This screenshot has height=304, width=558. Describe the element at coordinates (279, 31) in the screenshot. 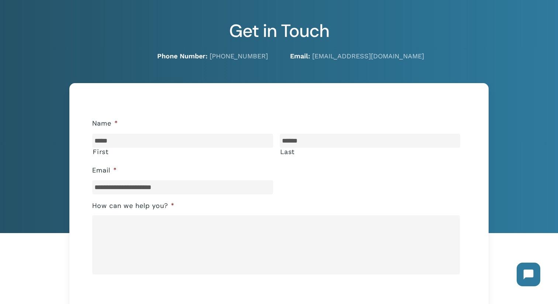

I see `h2: Get in Touch` at that location.